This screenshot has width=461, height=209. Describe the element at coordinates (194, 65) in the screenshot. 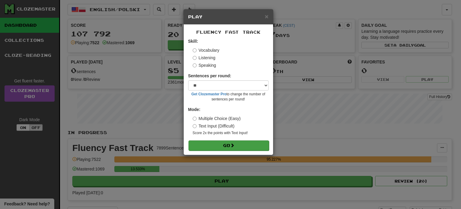

I see `input: Speaking` at that location.